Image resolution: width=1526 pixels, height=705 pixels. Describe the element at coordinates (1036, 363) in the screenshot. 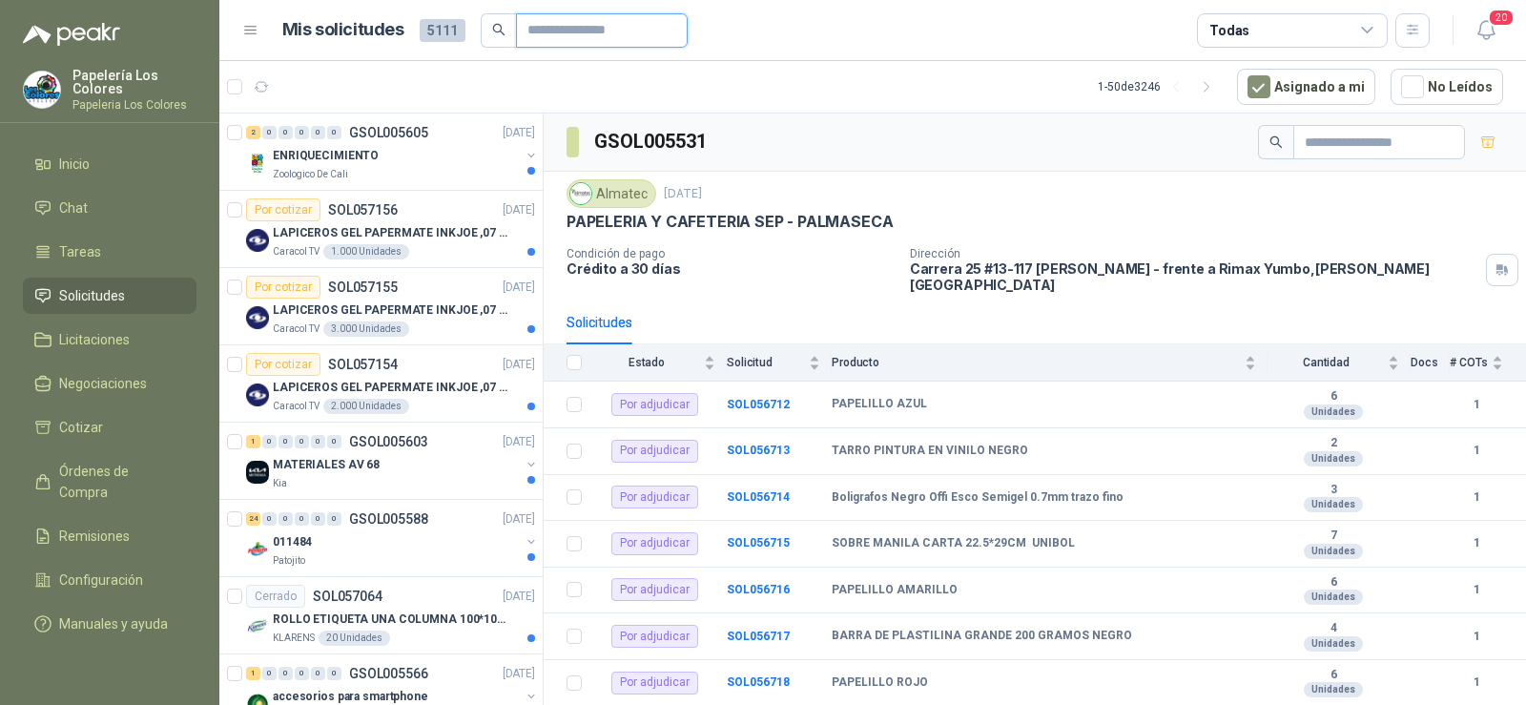

I see `span: Producto` at that location.